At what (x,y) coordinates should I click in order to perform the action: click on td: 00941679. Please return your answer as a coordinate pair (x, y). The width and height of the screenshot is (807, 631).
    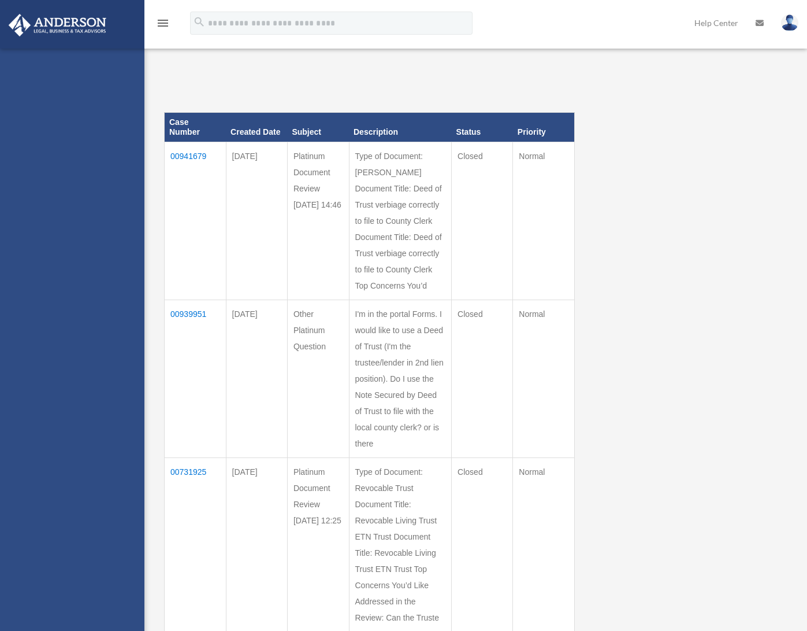
    Looking at the image, I should click on (195, 220).